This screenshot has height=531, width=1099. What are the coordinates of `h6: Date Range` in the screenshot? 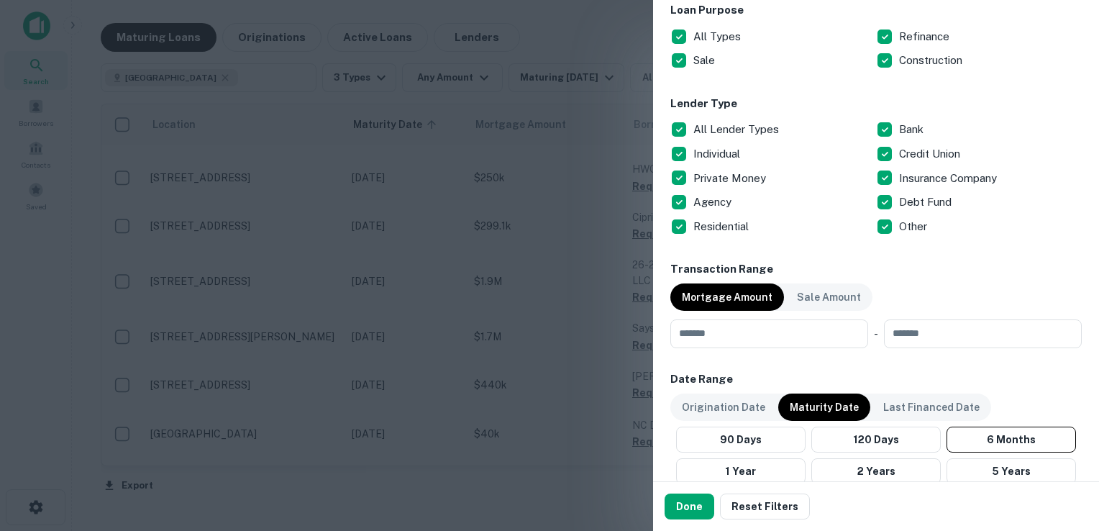 It's located at (876, 379).